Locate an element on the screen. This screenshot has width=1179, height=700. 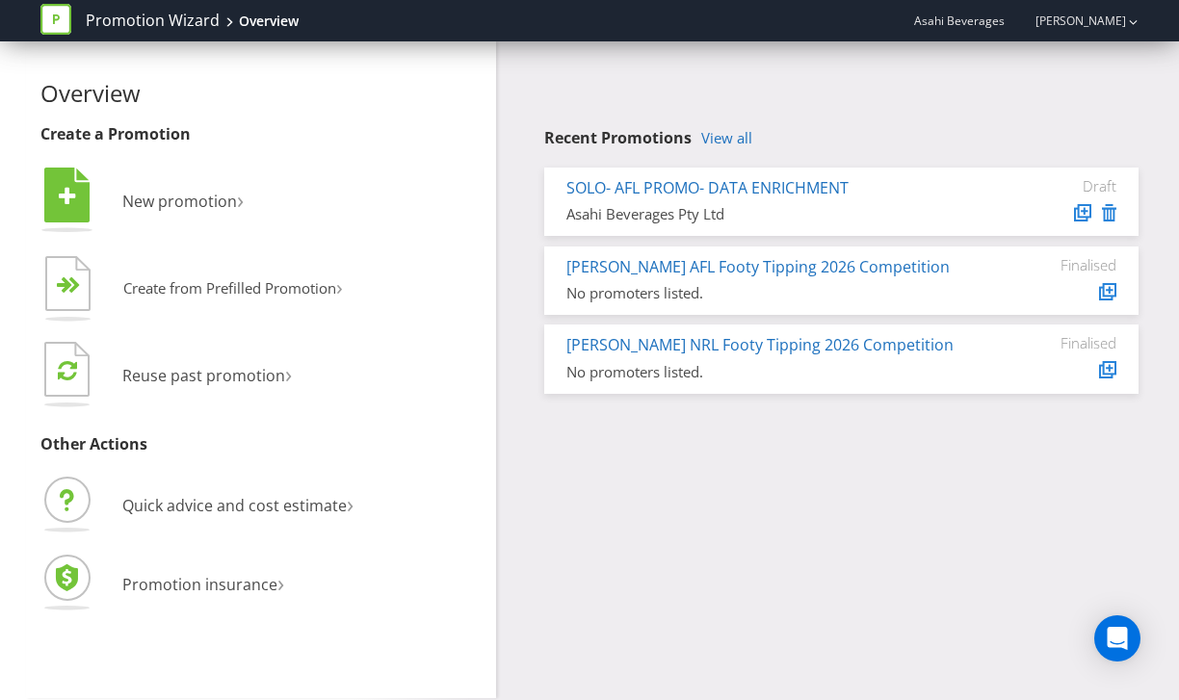
h2: Overview is located at coordinates (261, 93).